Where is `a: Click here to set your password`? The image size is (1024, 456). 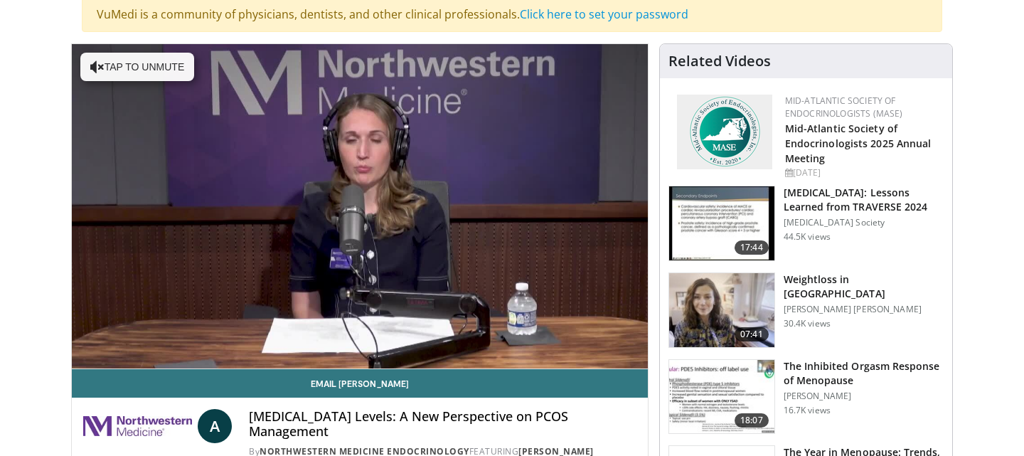 a: Click here to set your password is located at coordinates (604, 14).